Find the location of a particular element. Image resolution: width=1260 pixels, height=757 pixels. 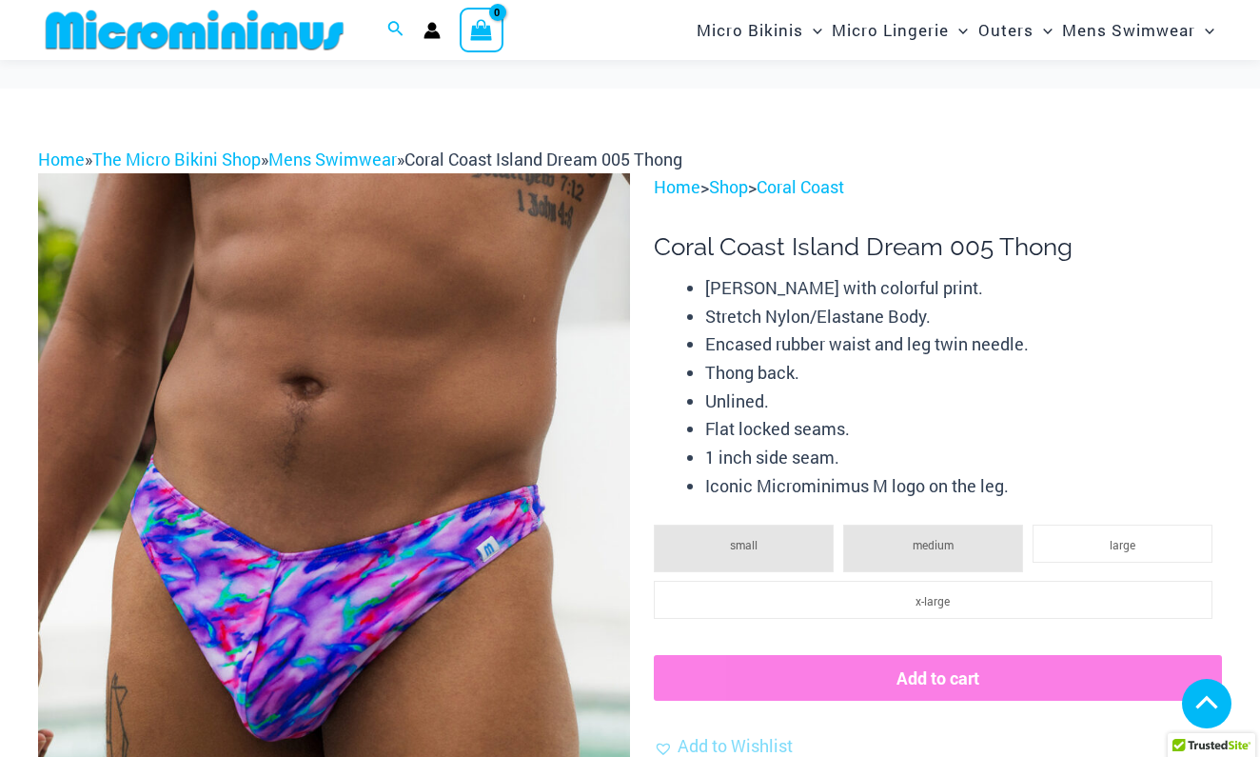

li: small is located at coordinates (743, 548).